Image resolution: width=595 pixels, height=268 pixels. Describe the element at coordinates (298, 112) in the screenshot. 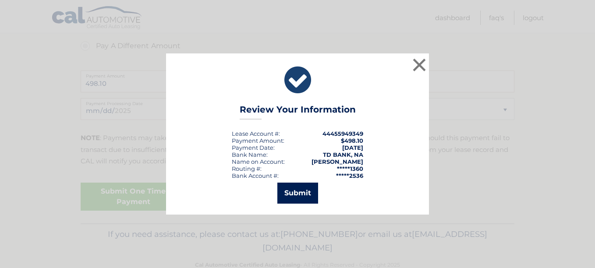

I see `h3: Review Your Information` at that location.